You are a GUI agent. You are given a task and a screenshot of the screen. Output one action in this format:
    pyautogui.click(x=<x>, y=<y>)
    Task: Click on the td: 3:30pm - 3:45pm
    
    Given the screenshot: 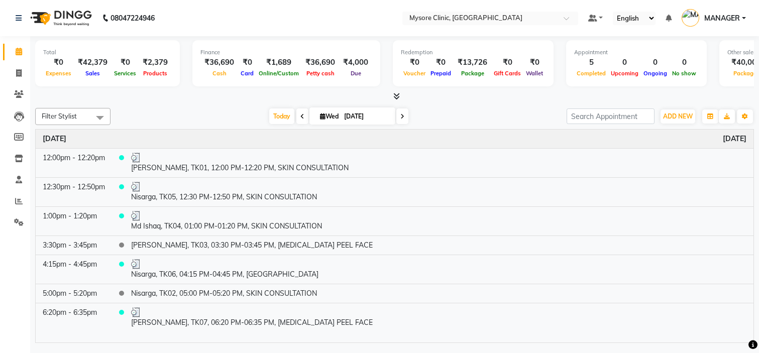 What is the action you would take?
    pyautogui.click(x=74, y=245)
    